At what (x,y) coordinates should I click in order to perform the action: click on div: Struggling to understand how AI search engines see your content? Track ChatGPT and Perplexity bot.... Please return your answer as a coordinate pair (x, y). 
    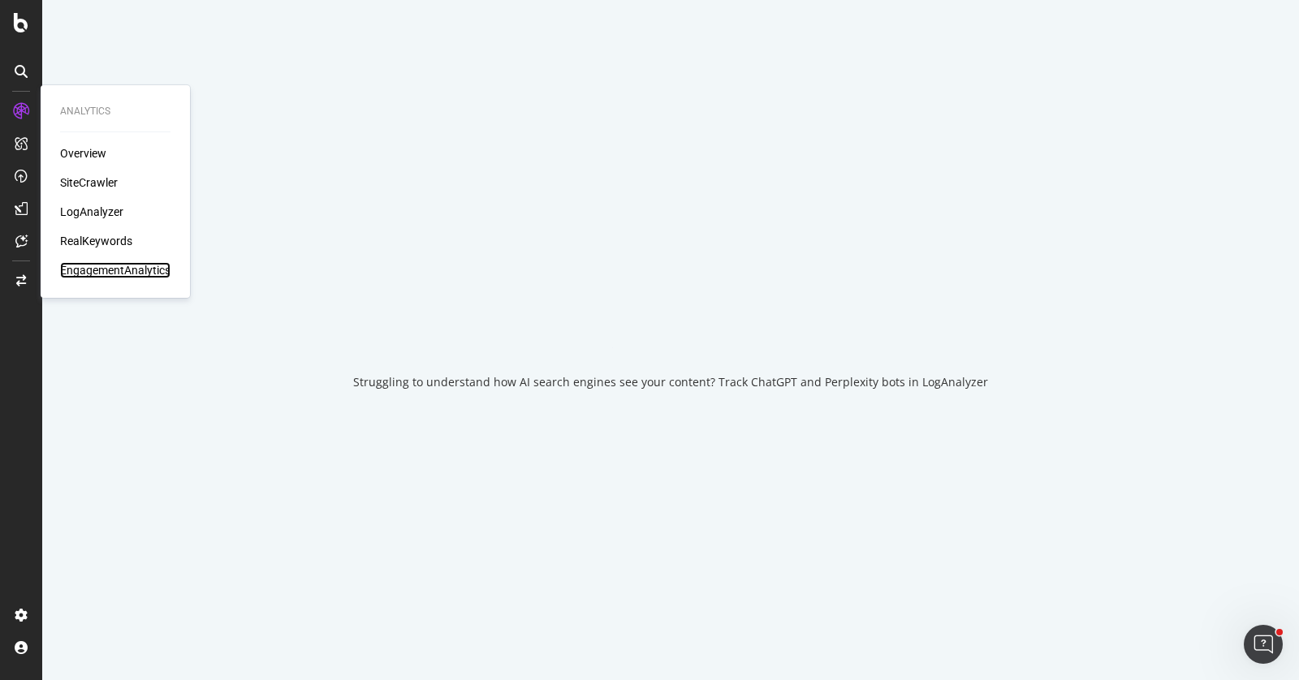
    Looking at the image, I should click on (671, 382).